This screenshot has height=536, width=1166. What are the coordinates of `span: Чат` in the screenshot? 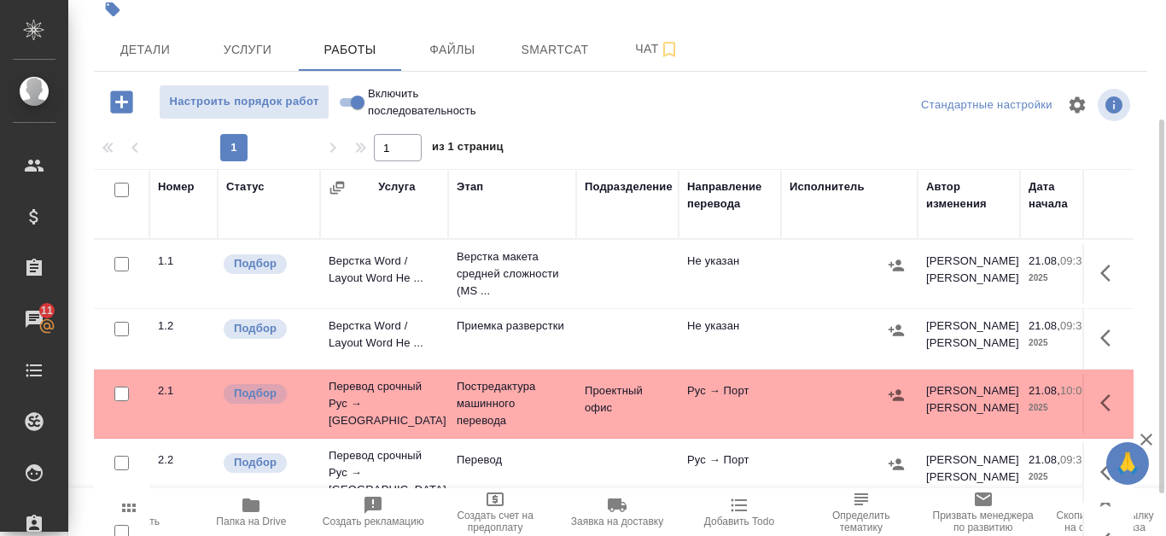 It's located at (658, 49).